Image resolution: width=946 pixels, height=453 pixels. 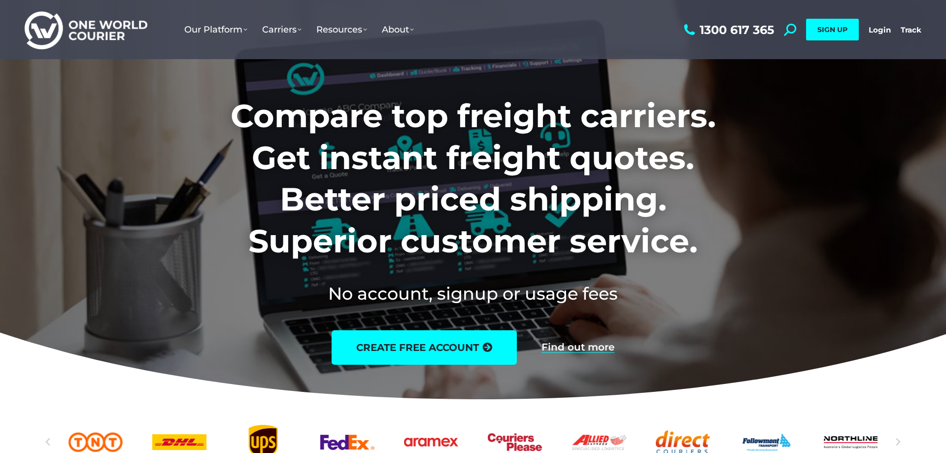 I want to click on span: Resources, so click(x=342, y=30).